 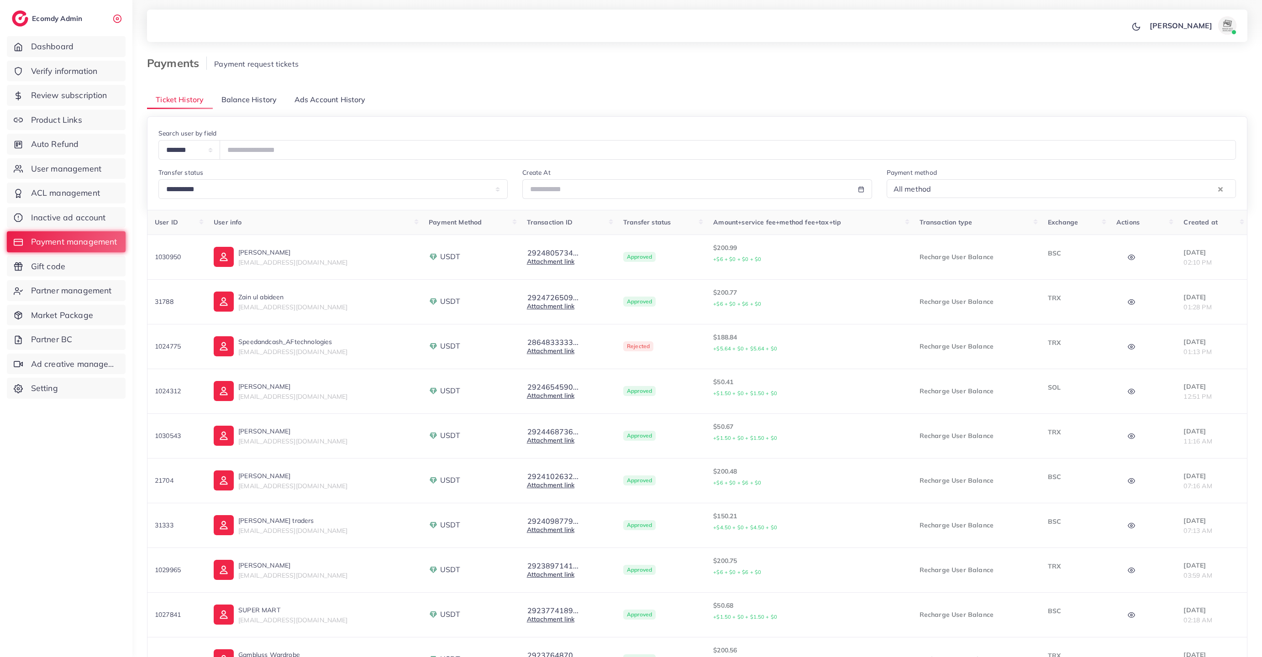 What do you see at coordinates (177, 525) in the screenshot?
I see `p: 31333` at bounding box center [177, 525].